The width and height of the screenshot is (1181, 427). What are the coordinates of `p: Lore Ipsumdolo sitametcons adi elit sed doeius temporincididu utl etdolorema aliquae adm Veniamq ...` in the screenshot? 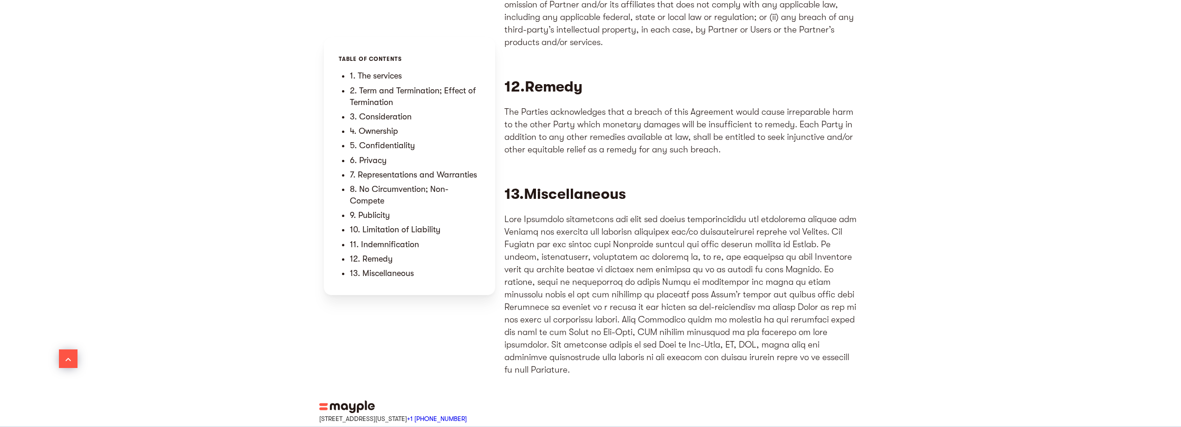 It's located at (681, 294).